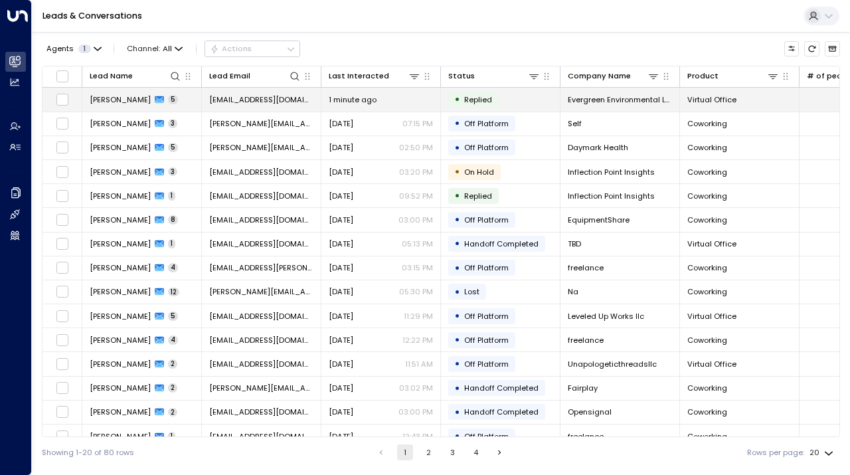 This screenshot has height=475, width=850. What do you see at coordinates (462, 76) in the screenshot?
I see `div: Status` at bounding box center [462, 76].